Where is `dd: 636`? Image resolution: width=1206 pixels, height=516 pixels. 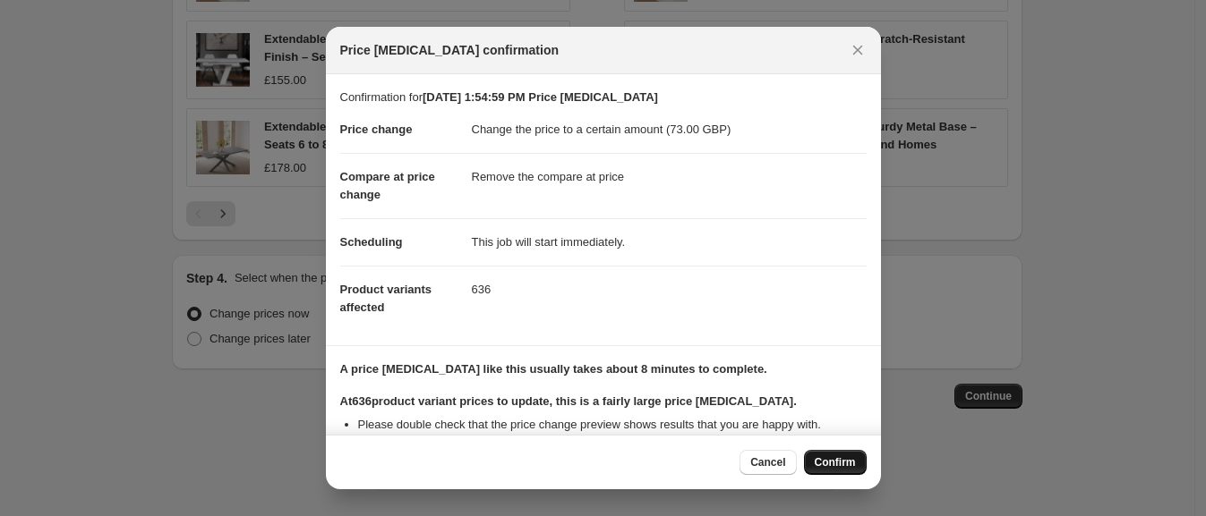 dd: 636 is located at coordinates (669, 289).